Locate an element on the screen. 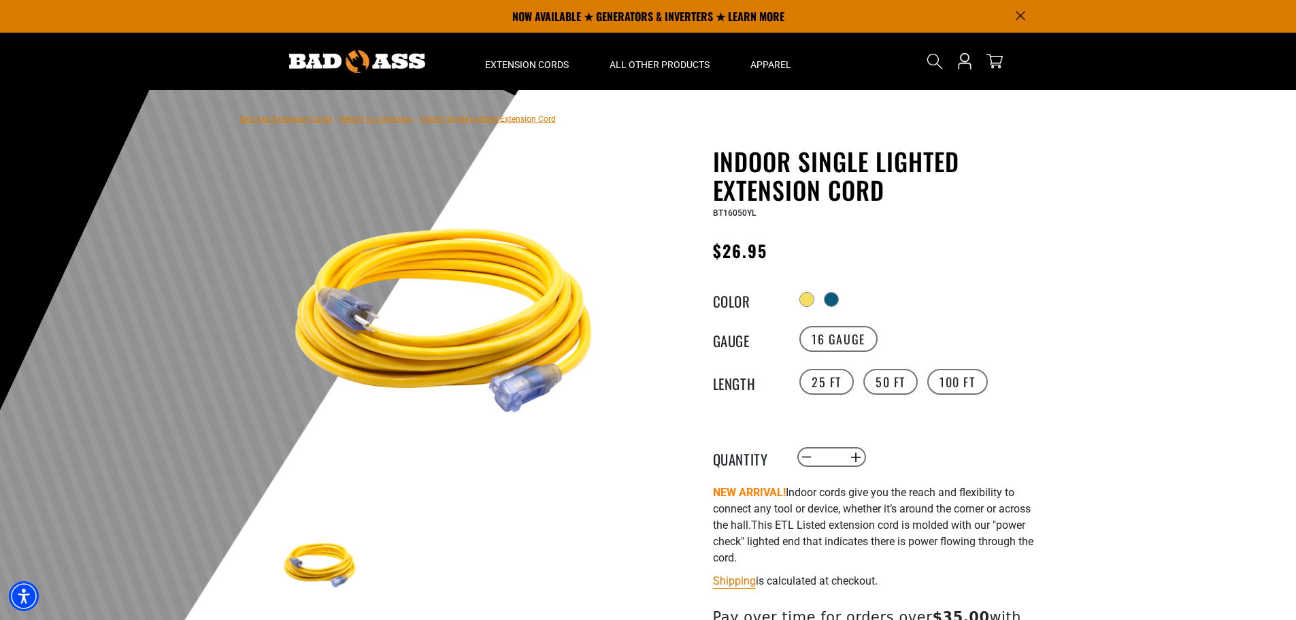 The height and width of the screenshot is (620, 1296). span: Indoor cords give you the reach and flexibility to connect any tool or device, whether it’s aroun... is located at coordinates (873, 524).